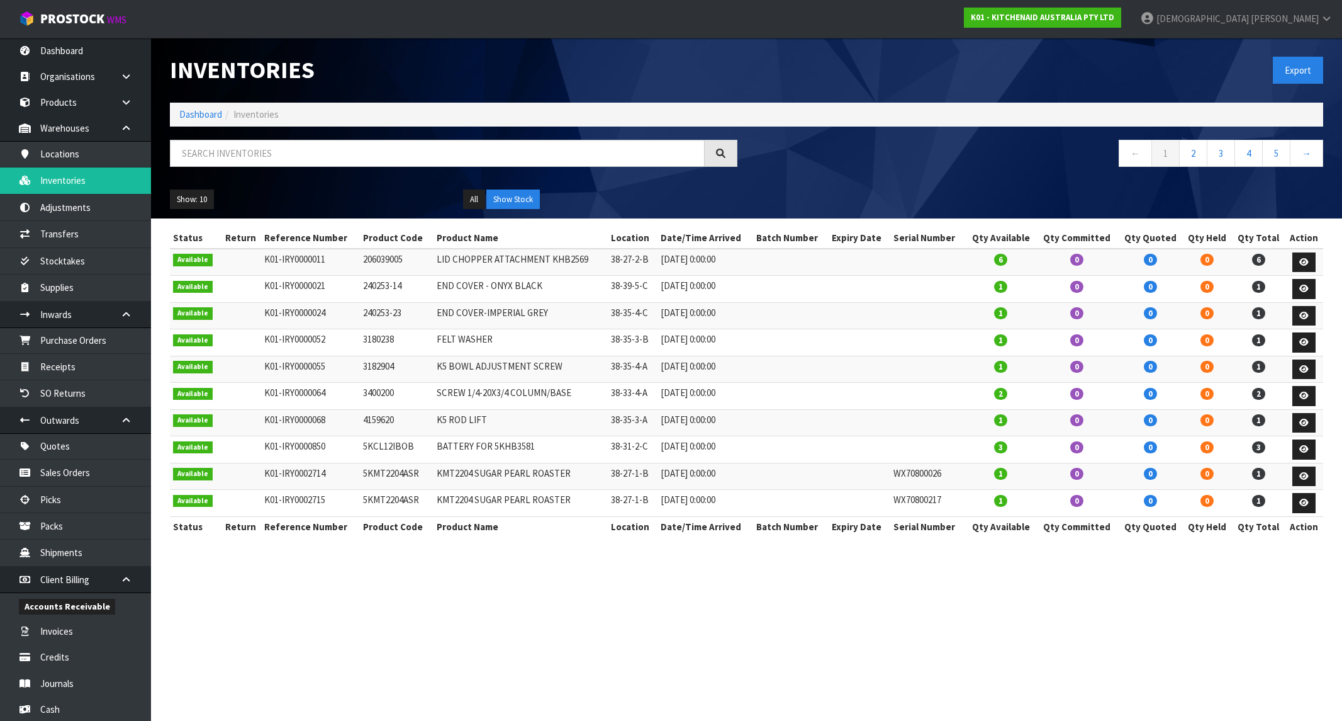 This screenshot has width=1342, height=721. What do you see at coordinates (454, 70) in the screenshot?
I see `h1: Inventories` at bounding box center [454, 70].